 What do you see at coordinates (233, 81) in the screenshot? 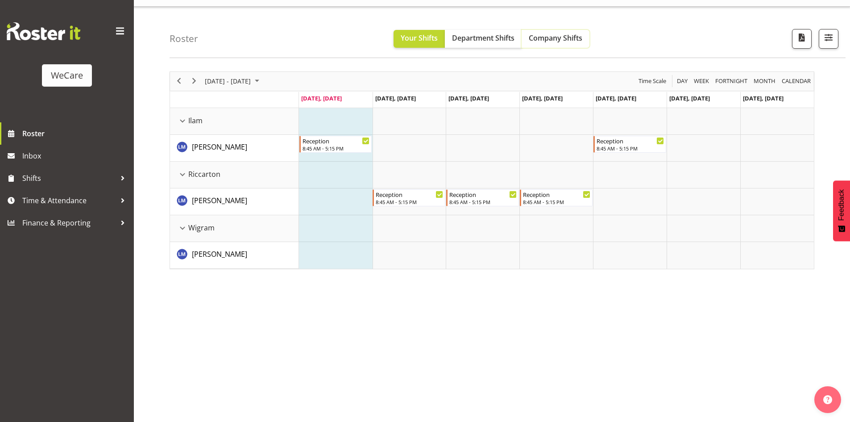
I see `div: August 11 - 17, 2025` at bounding box center [233, 81].